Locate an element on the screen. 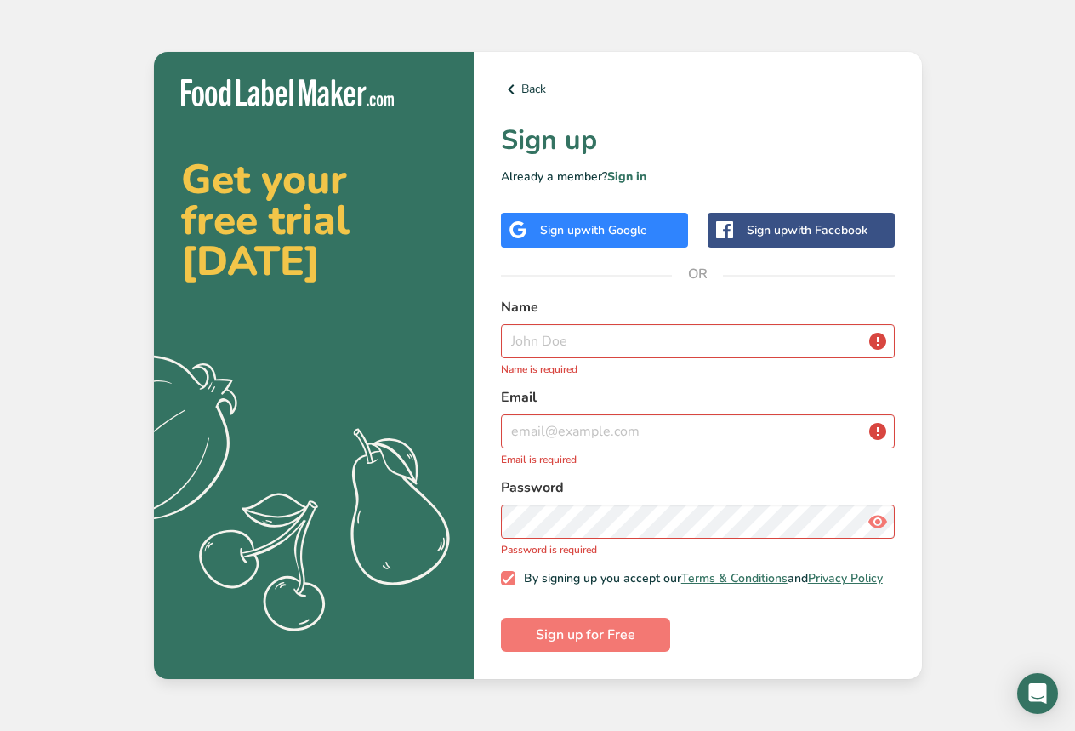  img: Food Label Maker is located at coordinates (288, 93).